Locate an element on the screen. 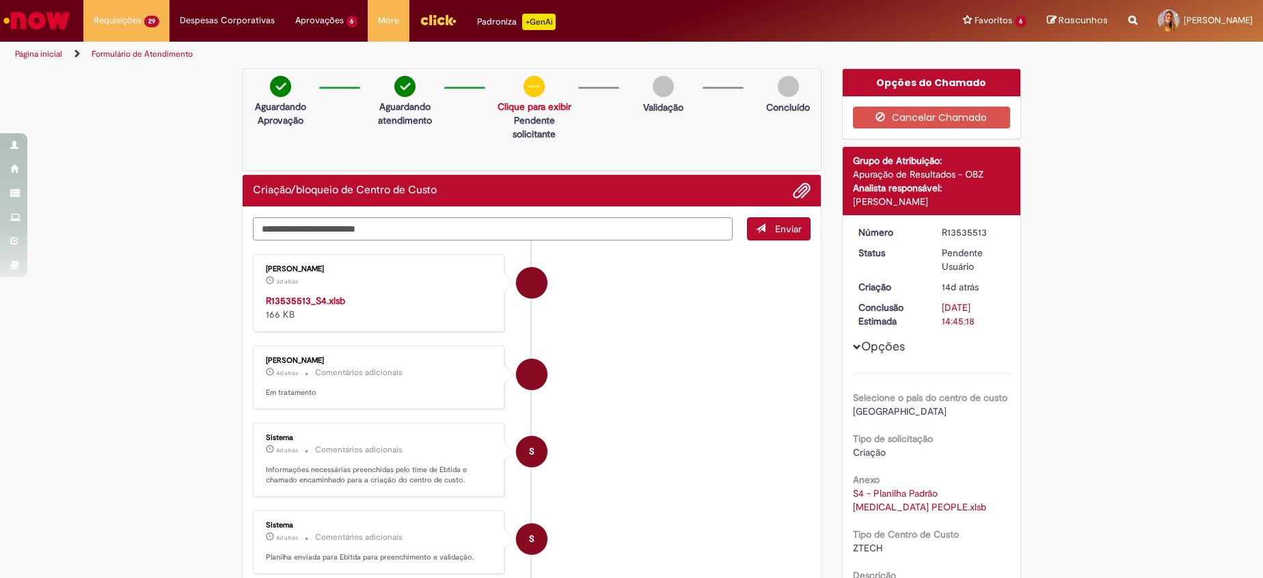 The image size is (1263, 578). a: Formulário de Atendimento is located at coordinates (142, 54).